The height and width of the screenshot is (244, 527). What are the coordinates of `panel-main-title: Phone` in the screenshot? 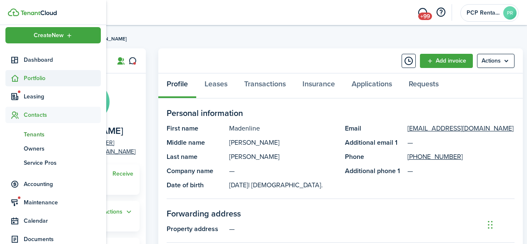 It's located at (374, 157).